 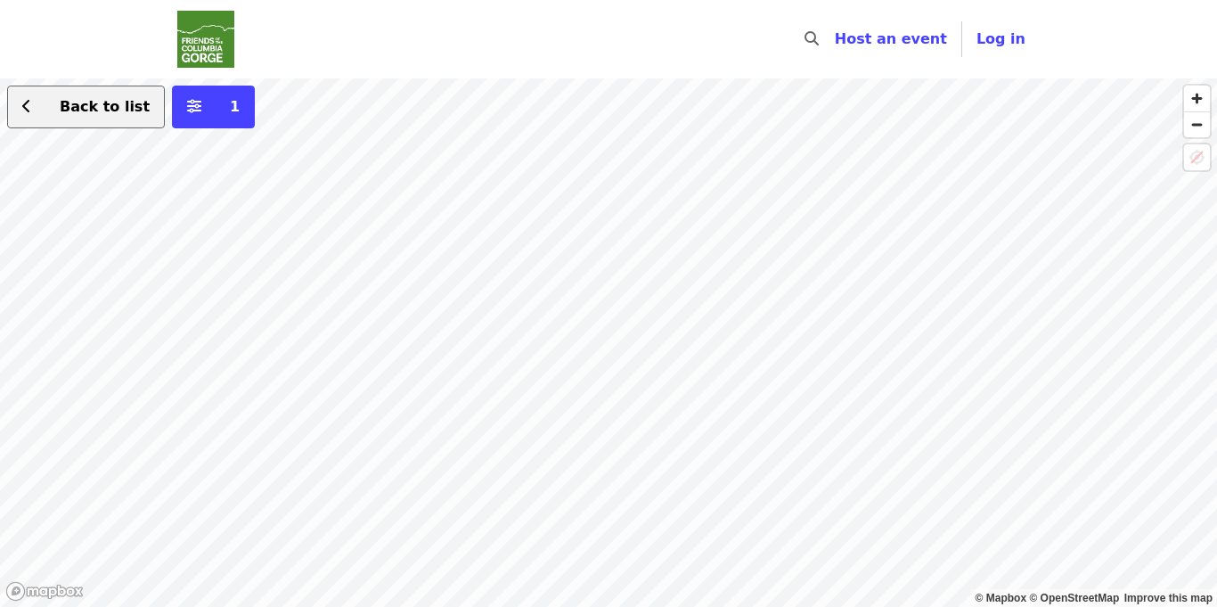 I want to click on input: Search, so click(x=837, y=39).